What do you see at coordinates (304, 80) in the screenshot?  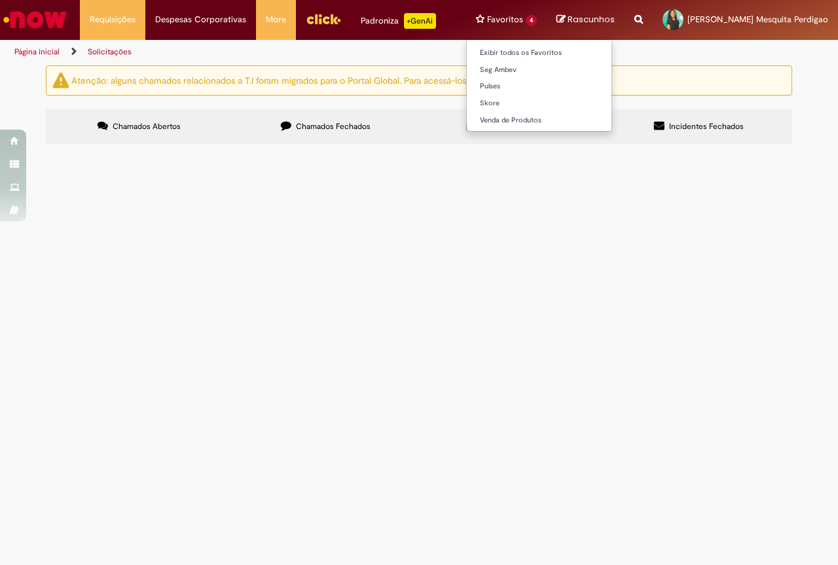 I see `ng-bind-html: Atenção: alguns chamados relacionados a T.I foram migrados para o Portal Global. Para acessá-los,...` at bounding box center [304, 80].